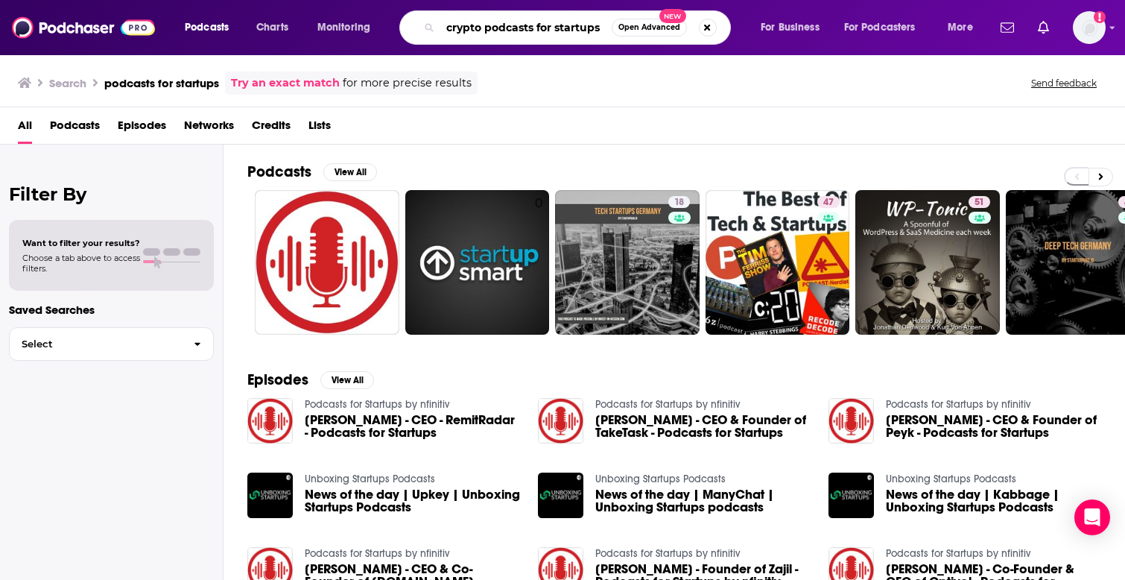 The width and height of the screenshot is (1125, 580). What do you see at coordinates (311, 379) in the screenshot?
I see `a: EpisodesView All` at bounding box center [311, 379].